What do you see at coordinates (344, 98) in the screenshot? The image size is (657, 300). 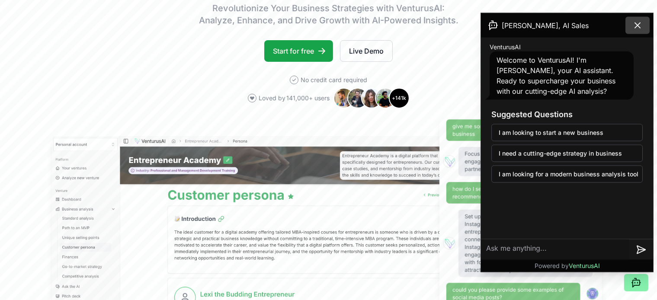 I see `img: Avatar 1` at bounding box center [344, 98].